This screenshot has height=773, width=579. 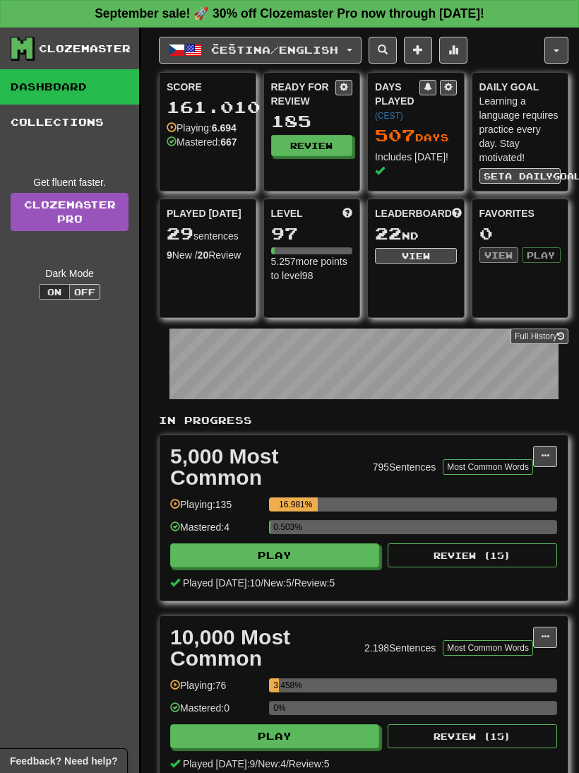 What do you see at coordinates (312, 233) in the screenshot?
I see `div: 97` at bounding box center [312, 233].